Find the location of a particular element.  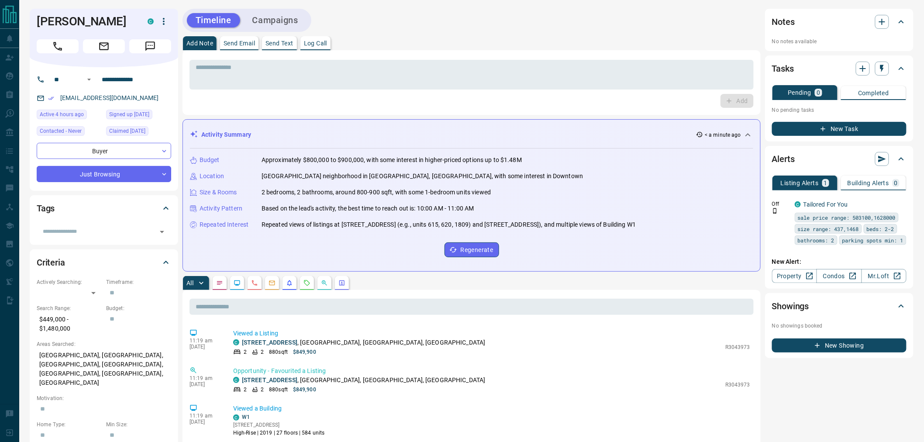

div: Notes is located at coordinates (839, 22).